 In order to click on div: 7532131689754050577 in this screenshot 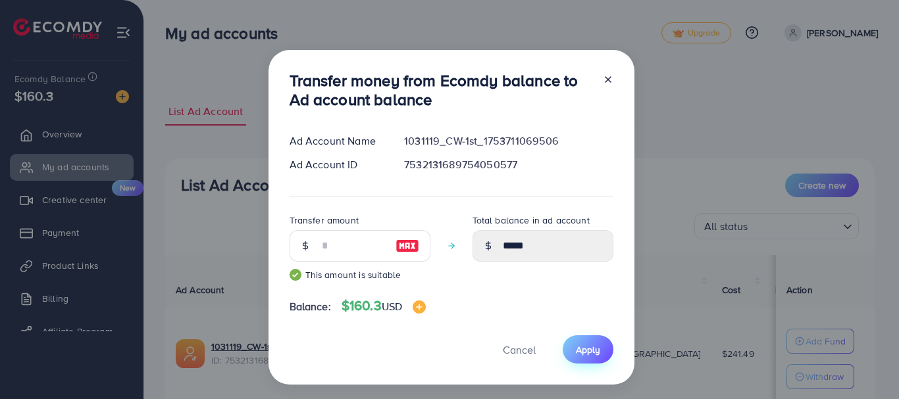, I will do `click(508, 165)`.